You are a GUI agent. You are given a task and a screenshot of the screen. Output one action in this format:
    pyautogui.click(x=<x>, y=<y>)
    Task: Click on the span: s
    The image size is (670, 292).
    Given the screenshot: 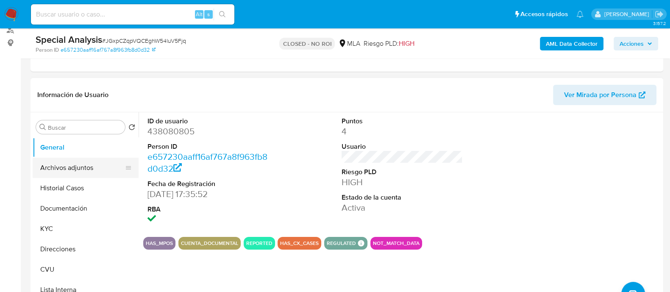 What is the action you would take?
    pyautogui.click(x=208, y=14)
    